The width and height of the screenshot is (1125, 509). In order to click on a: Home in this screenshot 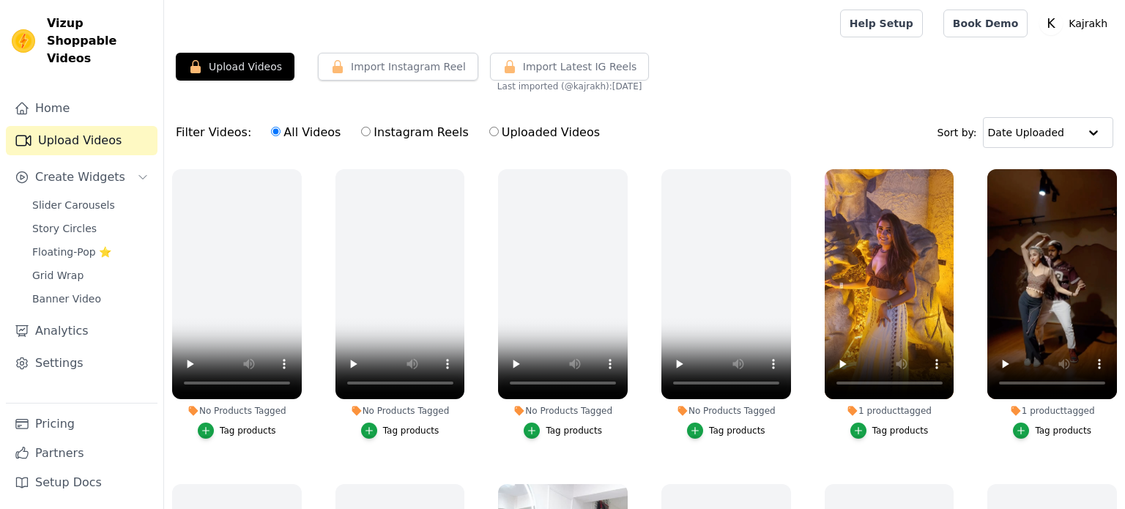, I will do `click(81, 108)`.